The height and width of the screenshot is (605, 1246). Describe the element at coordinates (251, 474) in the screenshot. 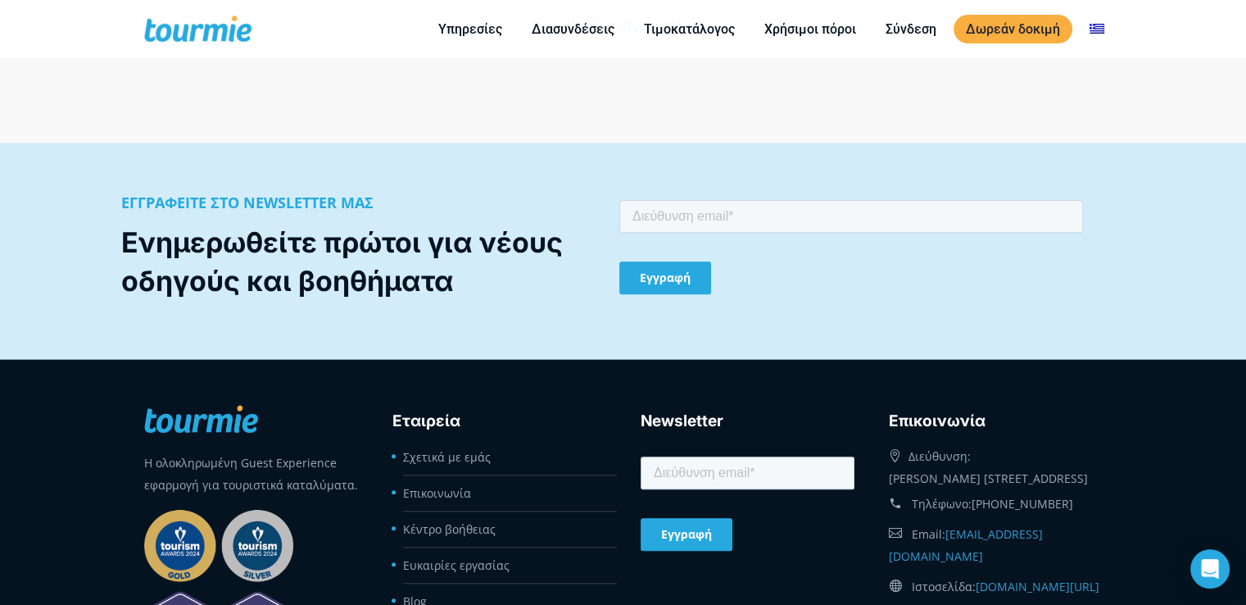

I see `p: Η ολοκληρωμένη Guest Experience εφαρμογή για τουριστικά καταλύματα.` at that location.